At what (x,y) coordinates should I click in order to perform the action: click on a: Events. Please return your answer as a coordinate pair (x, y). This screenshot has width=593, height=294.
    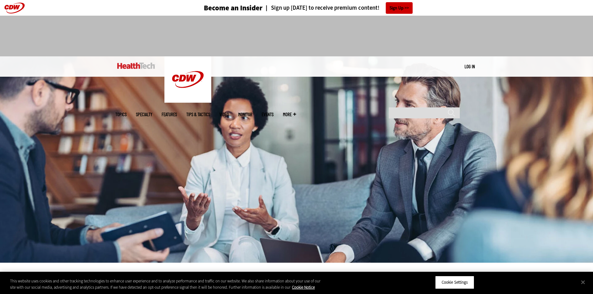
    Looking at the image, I should click on (268, 114).